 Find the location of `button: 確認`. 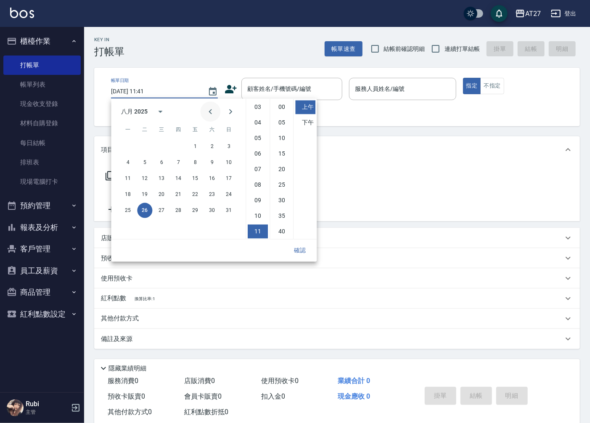

button: 確認 is located at coordinates (300, 250).